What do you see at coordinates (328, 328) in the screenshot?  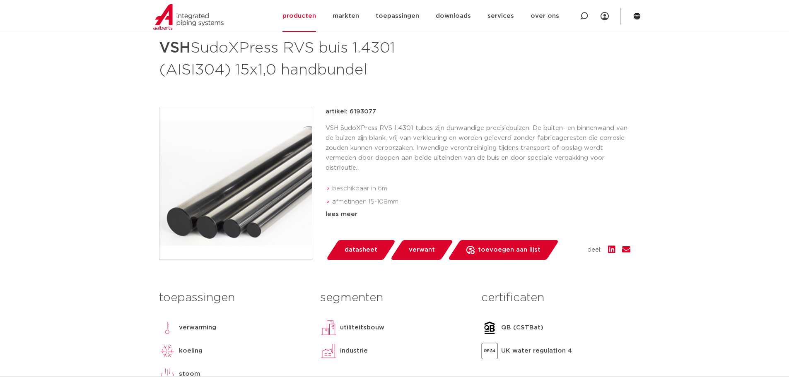 I see `img: utiliteitsbouw` at bounding box center [328, 328].